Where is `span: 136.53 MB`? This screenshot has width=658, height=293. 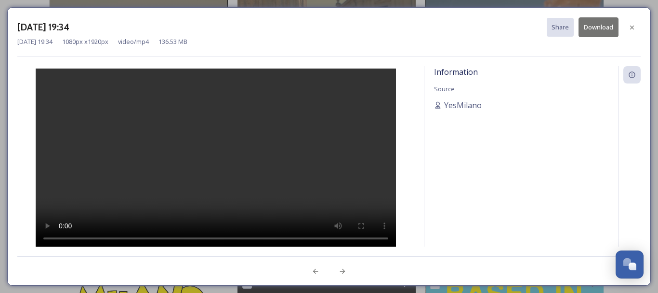
span: 136.53 MB is located at coordinates (173, 41).